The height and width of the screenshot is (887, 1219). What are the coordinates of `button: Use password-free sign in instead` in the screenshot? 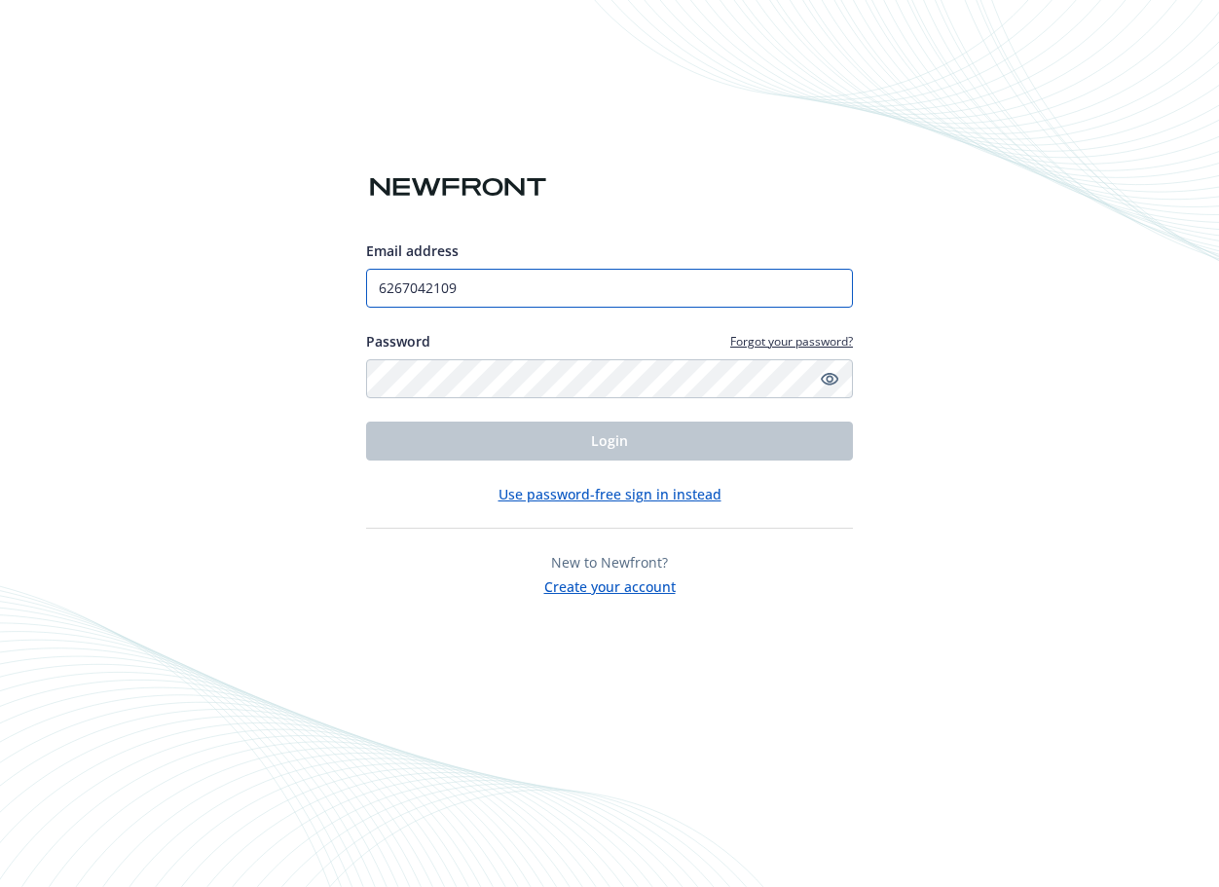 It's located at (610, 494).